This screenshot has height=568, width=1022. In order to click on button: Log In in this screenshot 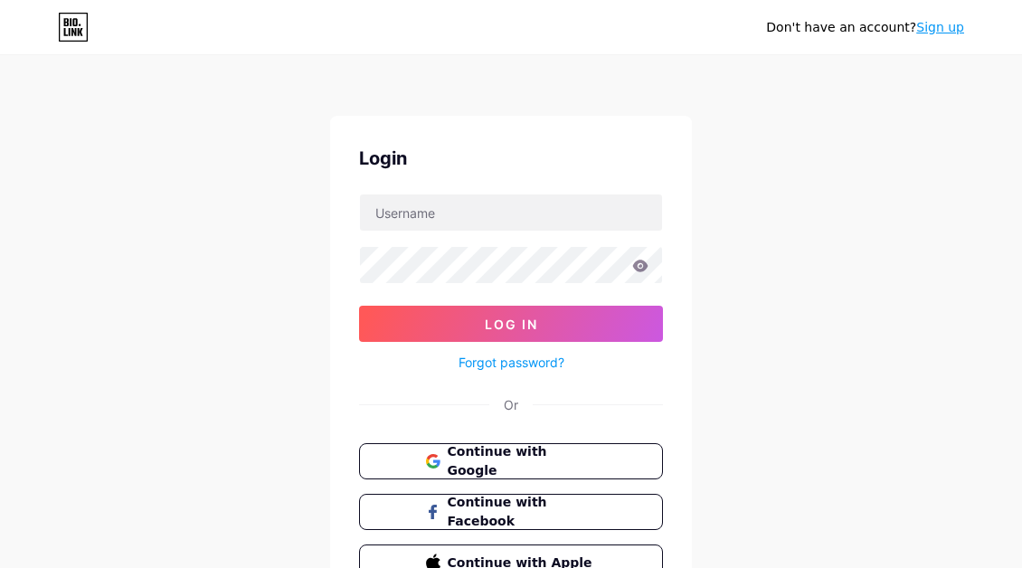, I will do `click(511, 324)`.